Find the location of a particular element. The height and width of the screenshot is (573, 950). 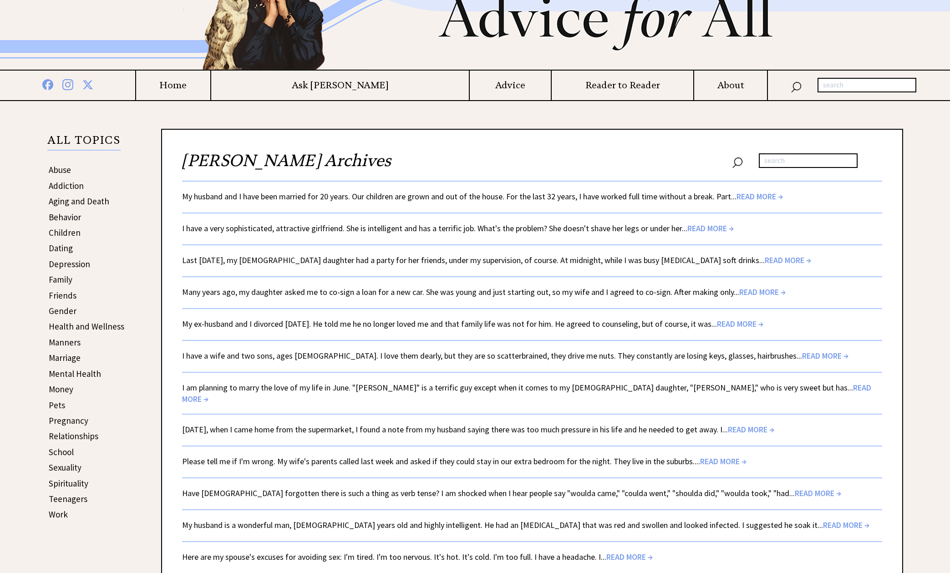

a: Behavior is located at coordinates (65, 217).